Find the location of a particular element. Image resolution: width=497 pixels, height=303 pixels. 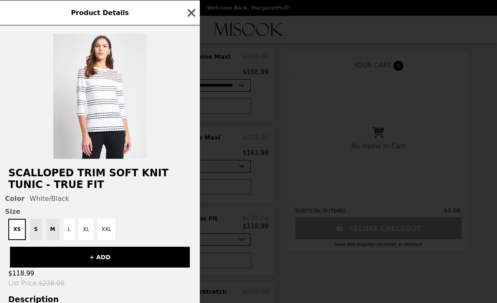

button: XS is located at coordinates (17, 229).